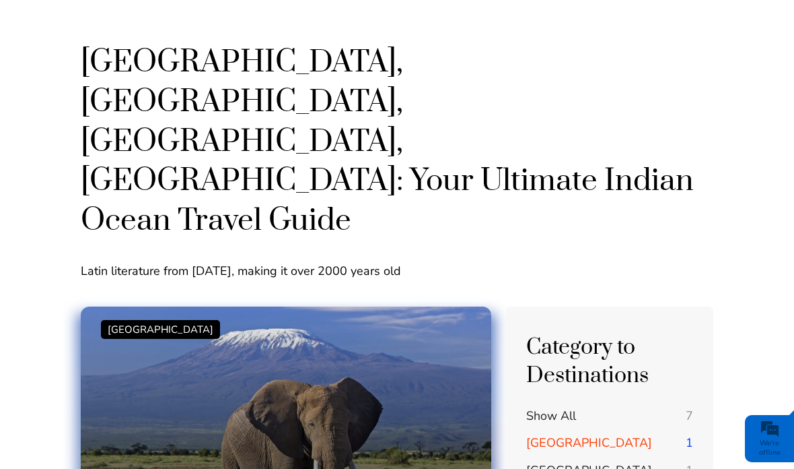 The height and width of the screenshot is (469, 794). Describe the element at coordinates (551, 415) in the screenshot. I see `span: Show All` at that location.